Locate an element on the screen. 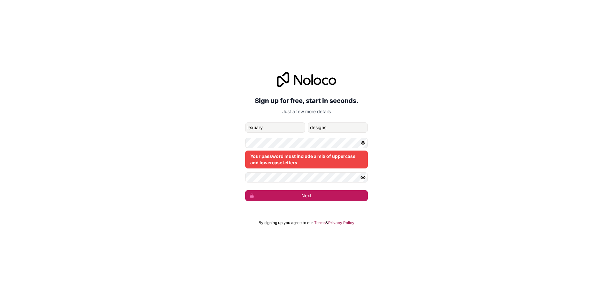  input: family-name is located at coordinates (338, 127).